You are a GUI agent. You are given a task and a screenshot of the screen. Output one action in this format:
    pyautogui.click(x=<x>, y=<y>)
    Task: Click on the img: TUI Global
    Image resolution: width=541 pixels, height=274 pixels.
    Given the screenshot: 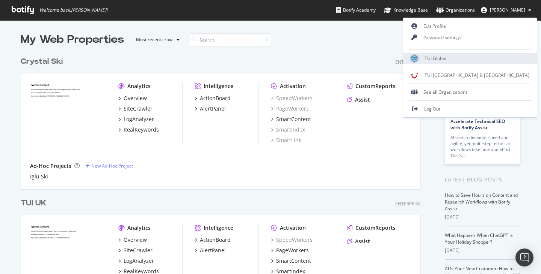 What is the action you would take?
    pyautogui.click(x=414, y=59)
    